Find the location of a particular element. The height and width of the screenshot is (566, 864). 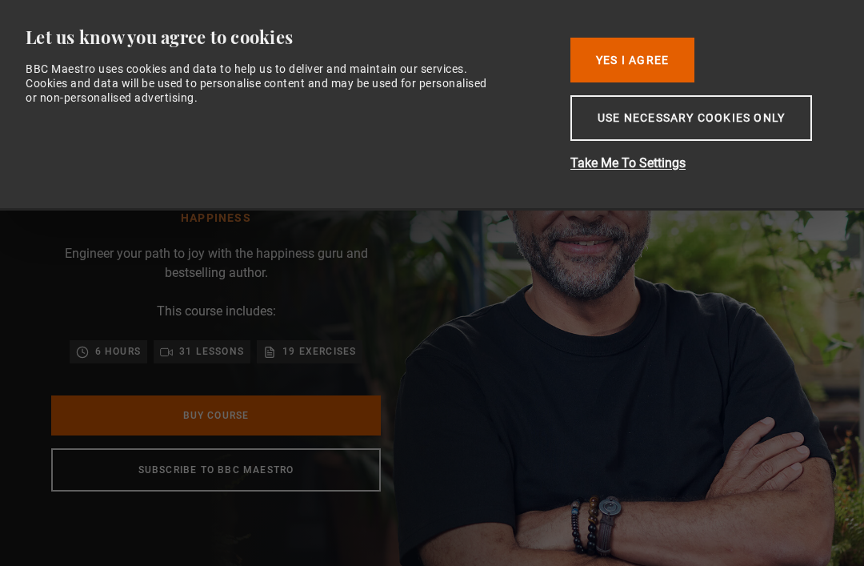

h1: Happiness is located at coordinates (216, 218).